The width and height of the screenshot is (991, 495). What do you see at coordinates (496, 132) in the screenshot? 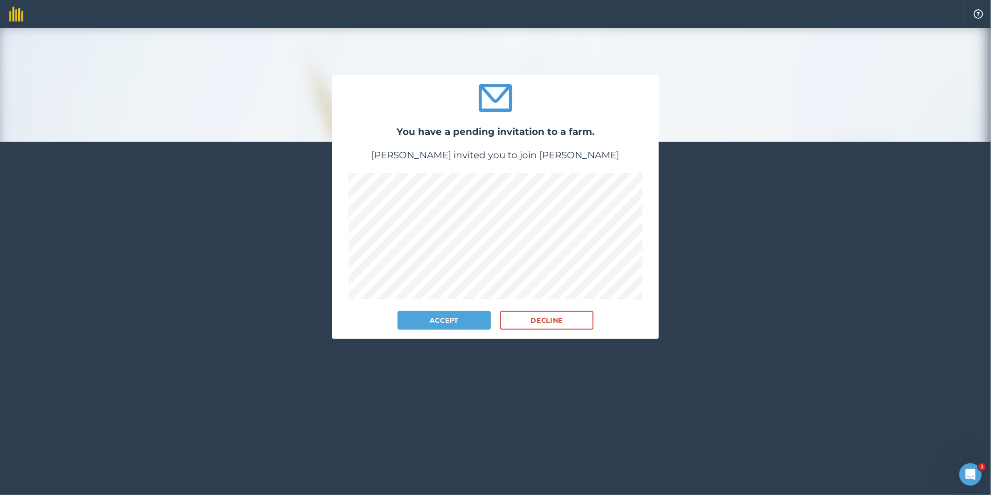
I see `h2: You have a pending invitation to a farm.` at bounding box center [496, 132].